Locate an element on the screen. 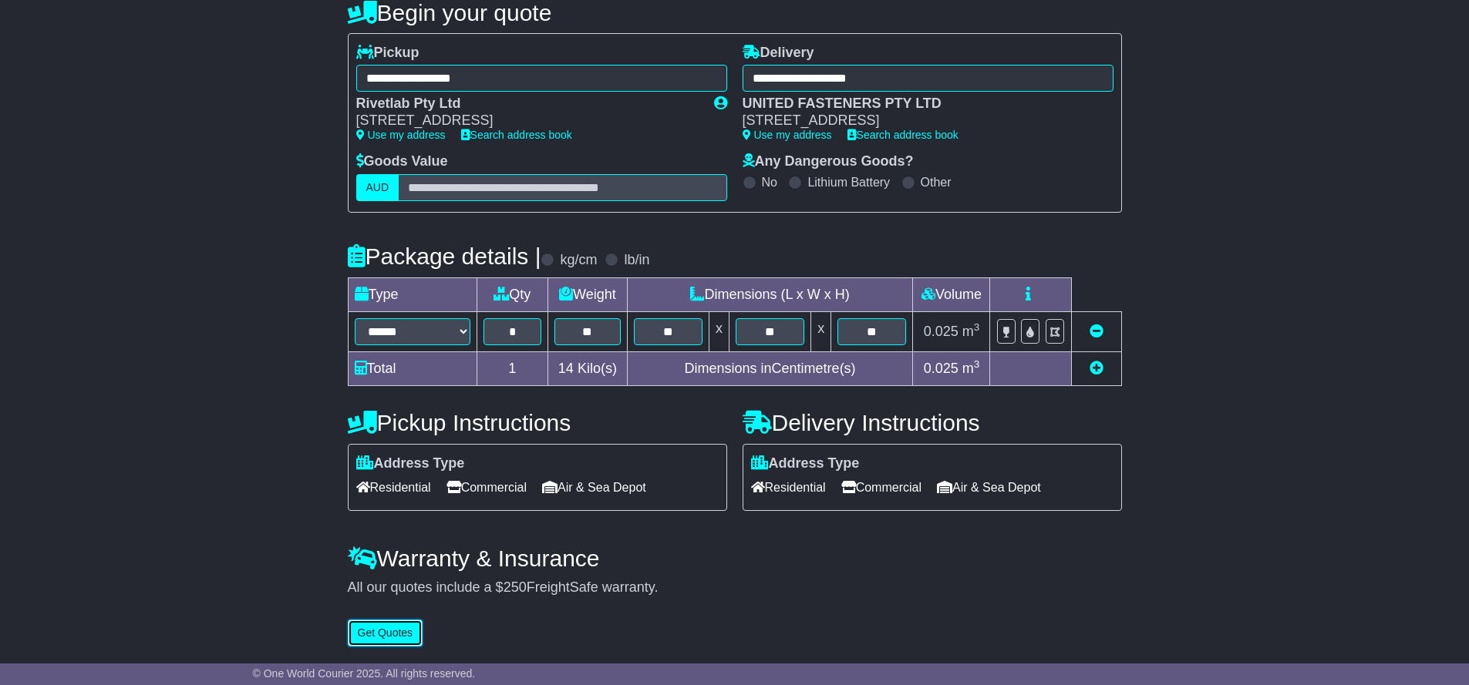 The width and height of the screenshot is (1469, 685). h4: Pickup Instructions is located at coordinates (537, 423).